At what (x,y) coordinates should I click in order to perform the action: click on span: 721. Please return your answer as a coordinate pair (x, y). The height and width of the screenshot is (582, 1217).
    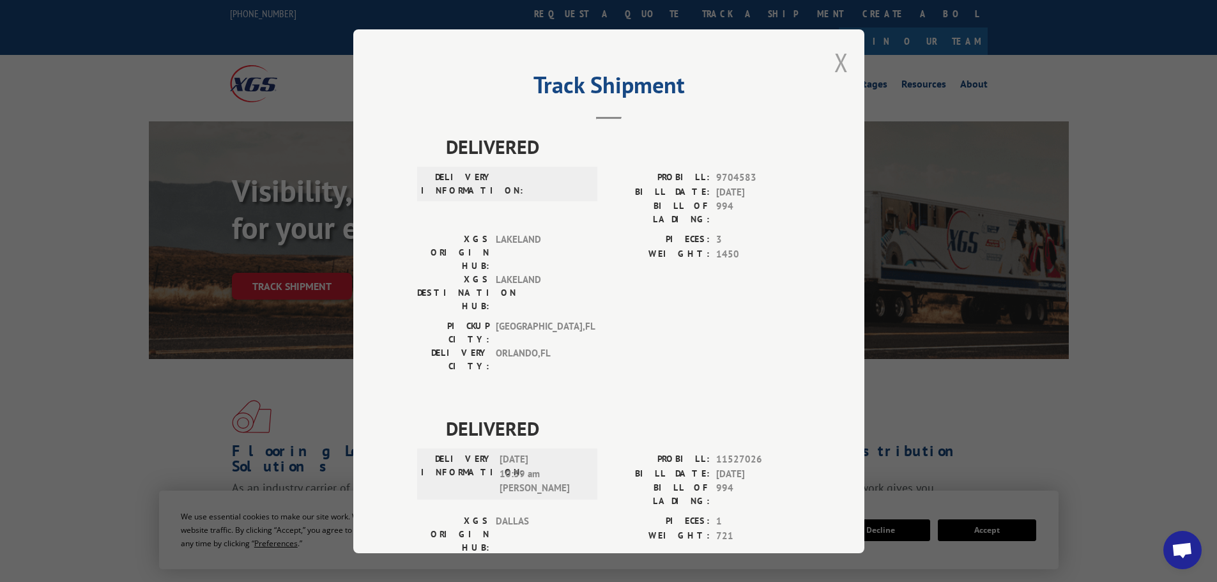
    Looking at the image, I should click on (759, 536).